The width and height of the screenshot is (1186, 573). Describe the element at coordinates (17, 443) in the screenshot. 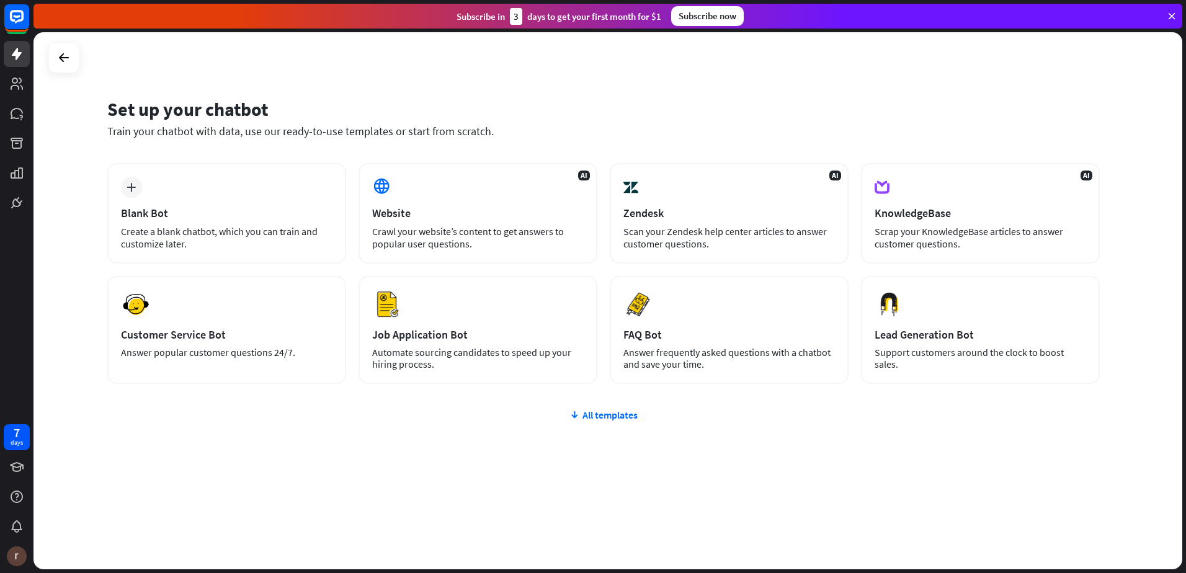

I see `div: days` at that location.